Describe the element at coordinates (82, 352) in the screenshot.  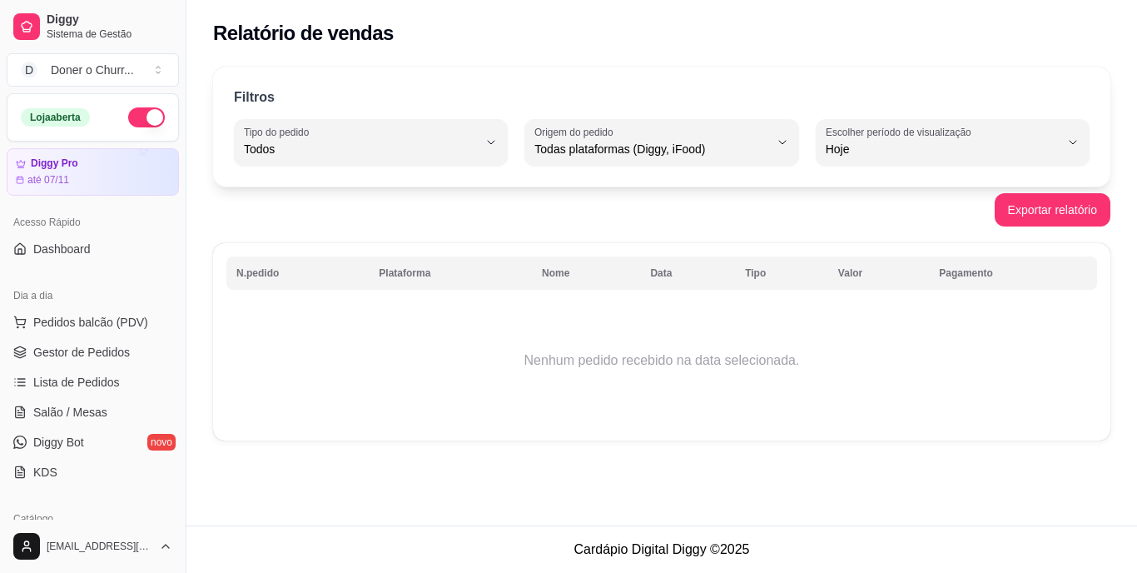
I see `span: Gestor de Pedidos` at that location.